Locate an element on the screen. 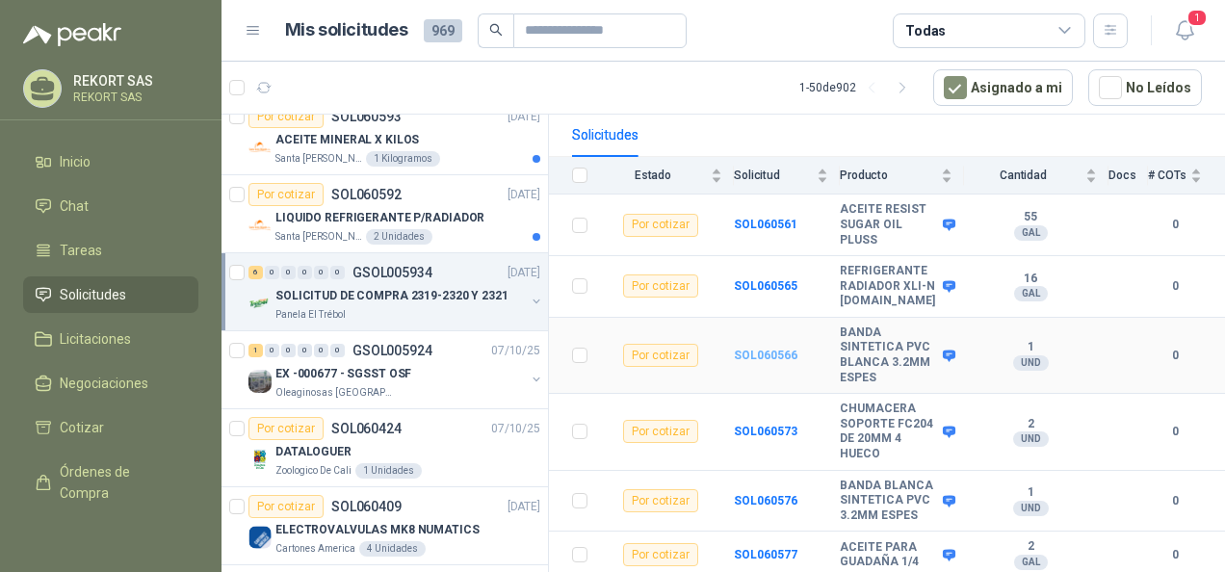 The width and height of the screenshot is (1225, 572). p: SOL060592 is located at coordinates (366, 195).